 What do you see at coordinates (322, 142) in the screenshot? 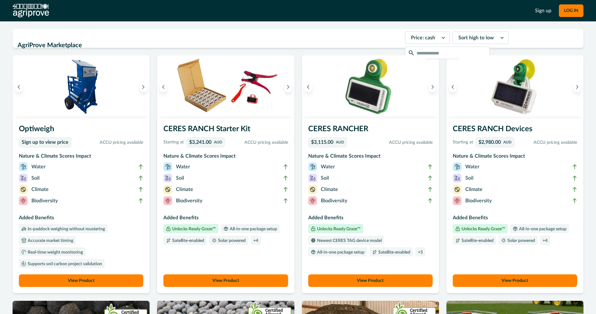
I see `p: $3,115.00` at bounding box center [322, 142].